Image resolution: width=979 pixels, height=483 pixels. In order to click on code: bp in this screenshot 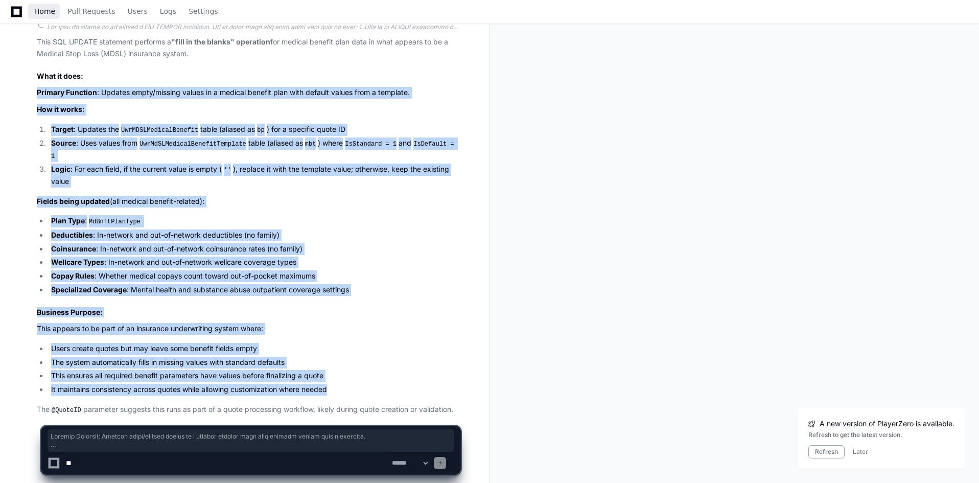, I will do `click(261, 130)`.